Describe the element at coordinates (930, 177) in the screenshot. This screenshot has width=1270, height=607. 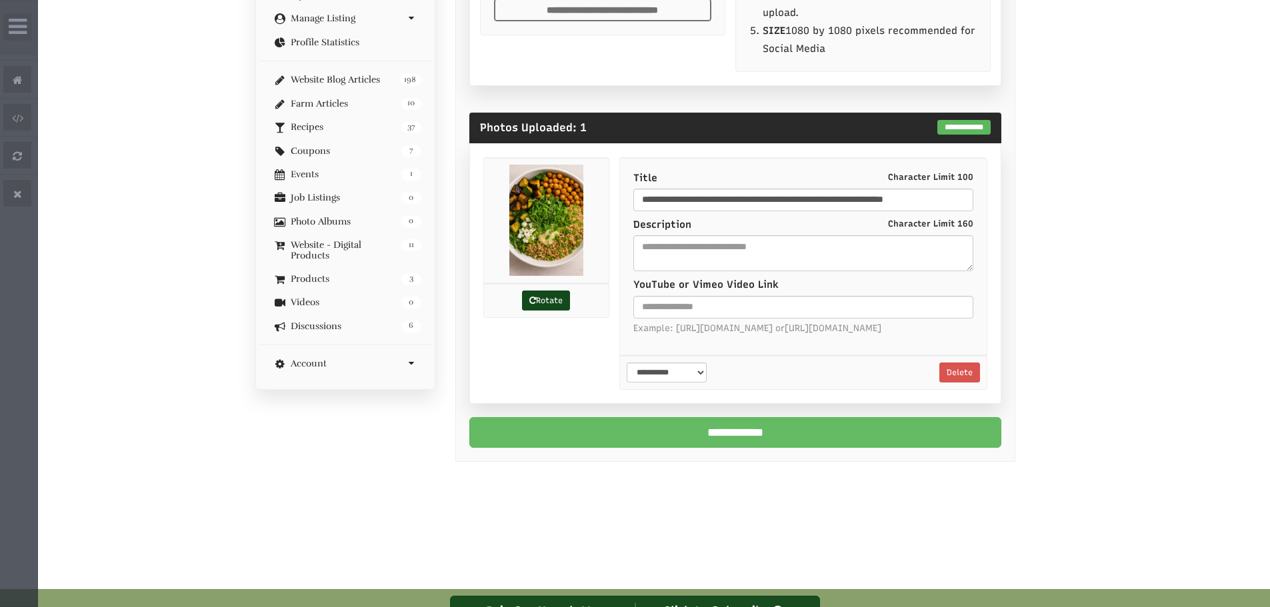
I see `small: Character Limit 100` at that location.